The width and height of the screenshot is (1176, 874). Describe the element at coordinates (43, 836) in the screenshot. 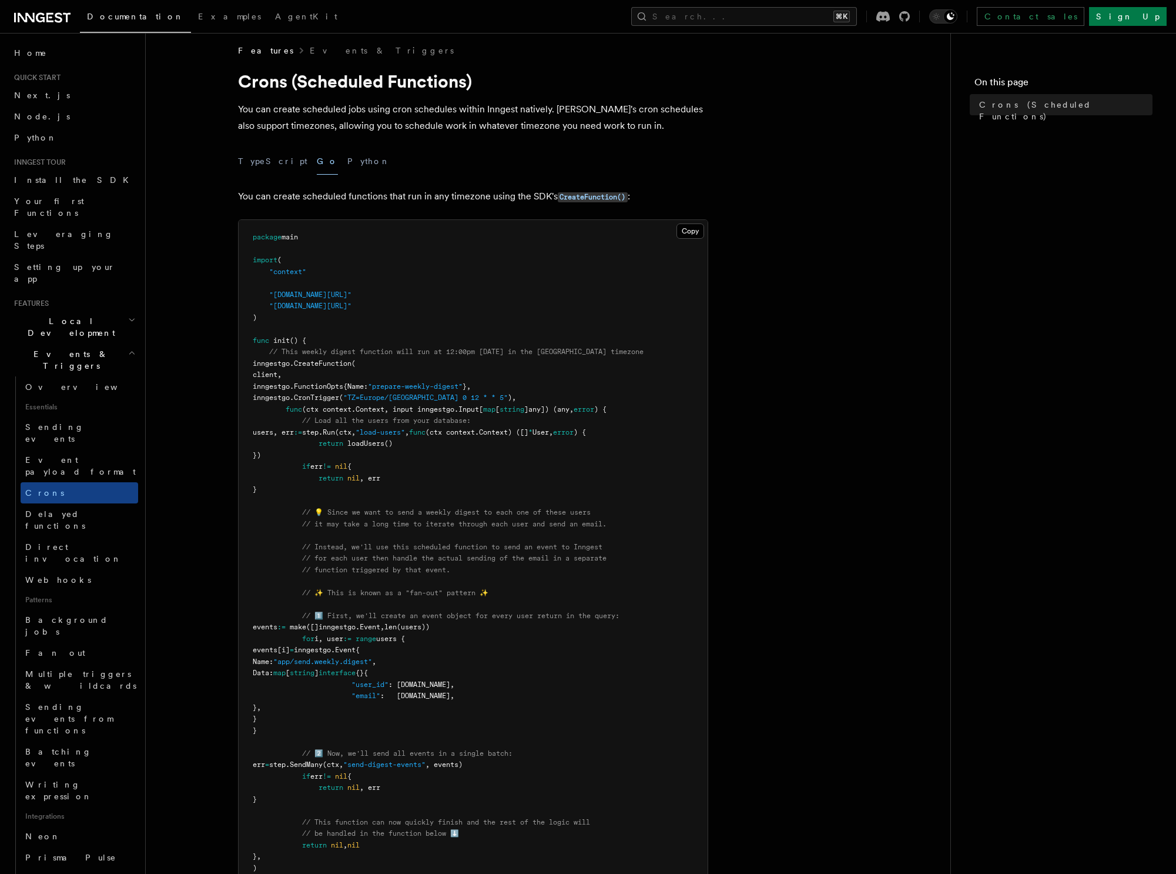

I see `span: Neon` at that location.